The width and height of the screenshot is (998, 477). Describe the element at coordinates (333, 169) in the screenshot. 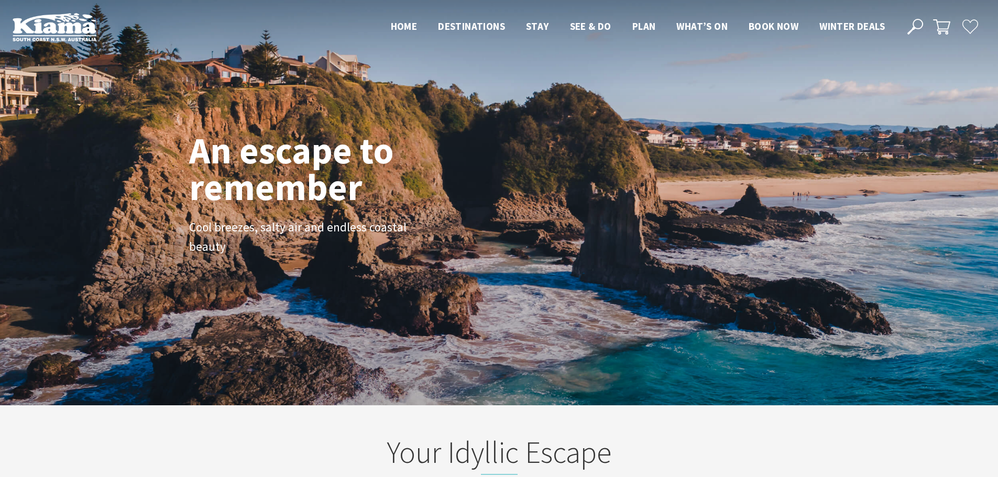

I see `h1: An escape to remember` at that location.